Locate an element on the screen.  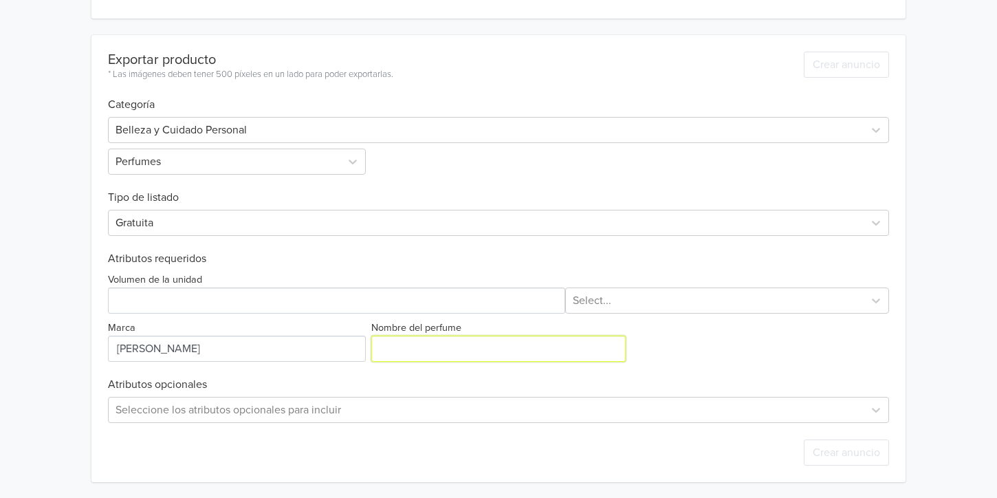
h6: Atributos opcionales is located at coordinates (498, 385).